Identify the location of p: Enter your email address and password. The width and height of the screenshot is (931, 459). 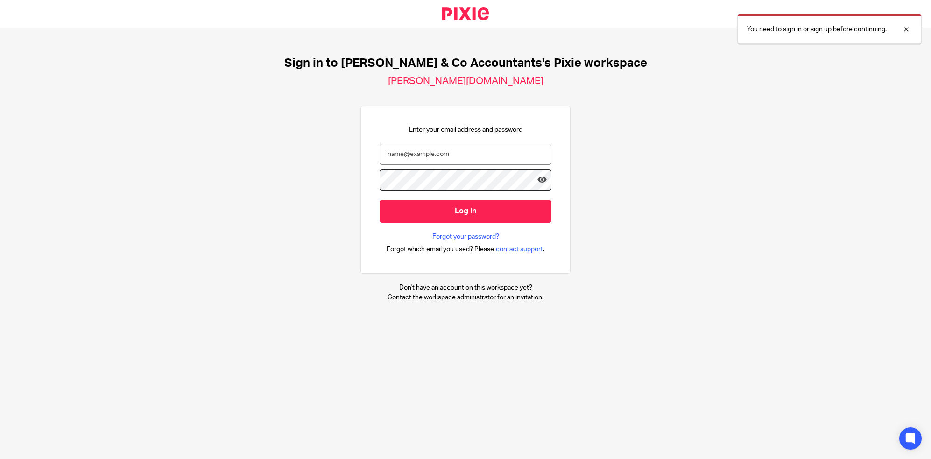
(465, 130).